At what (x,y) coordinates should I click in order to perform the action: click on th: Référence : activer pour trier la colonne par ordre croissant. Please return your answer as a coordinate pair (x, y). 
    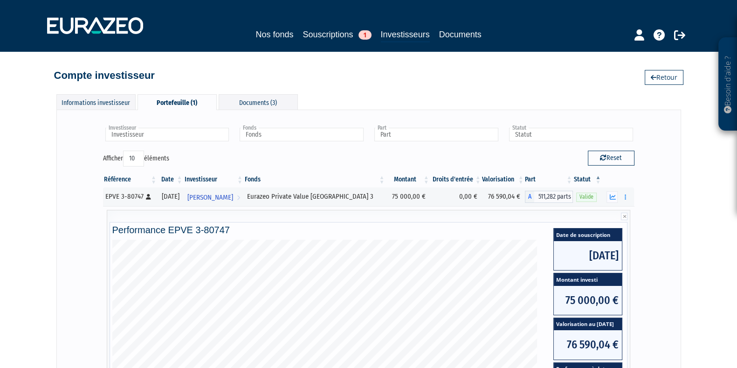
    Looking at the image, I should click on (130, 179).